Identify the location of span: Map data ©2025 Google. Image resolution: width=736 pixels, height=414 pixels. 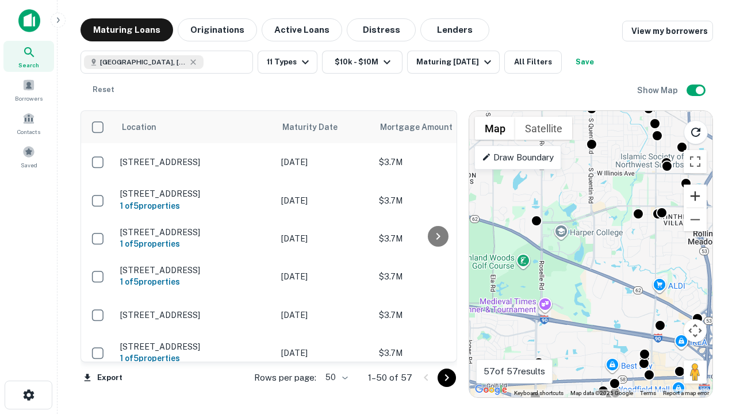
(602, 393).